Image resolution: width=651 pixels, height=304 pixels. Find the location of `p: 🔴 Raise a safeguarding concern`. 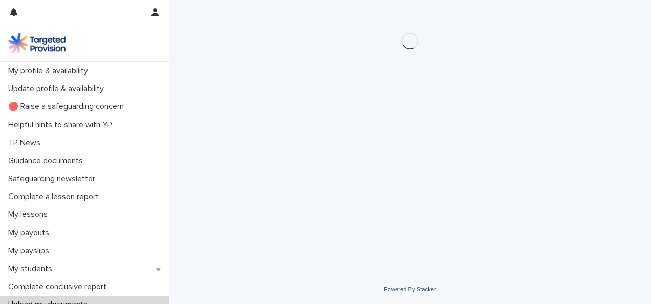

p: 🔴 Raise a safeguarding concern is located at coordinates (68, 106).